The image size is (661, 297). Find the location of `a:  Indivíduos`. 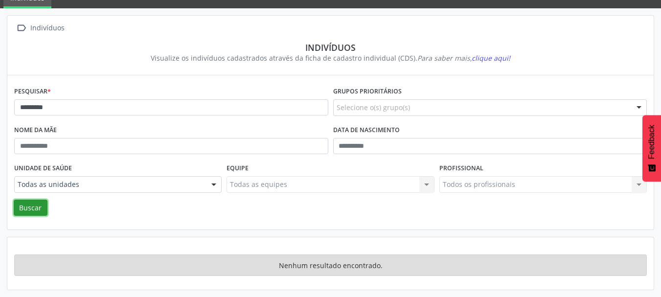

a:  Indivíduos is located at coordinates (40, 28).